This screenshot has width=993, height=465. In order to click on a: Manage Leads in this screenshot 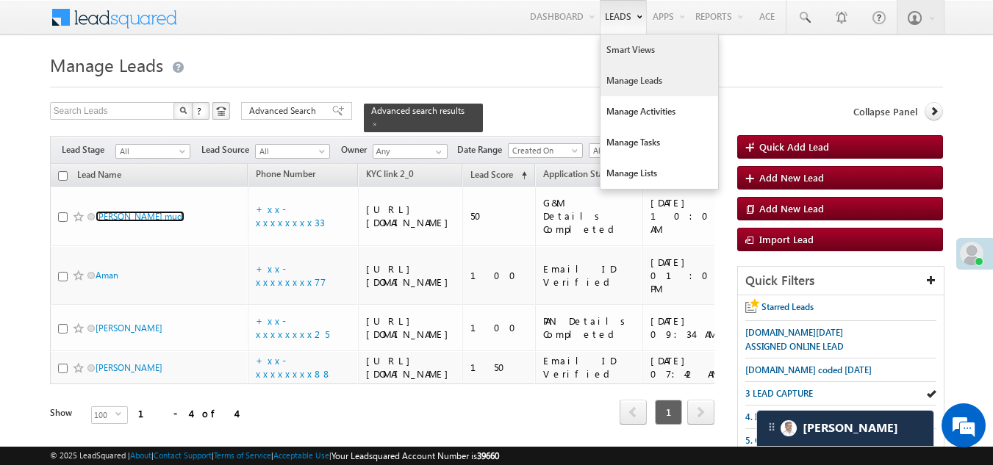, I will do `click(659, 81)`.